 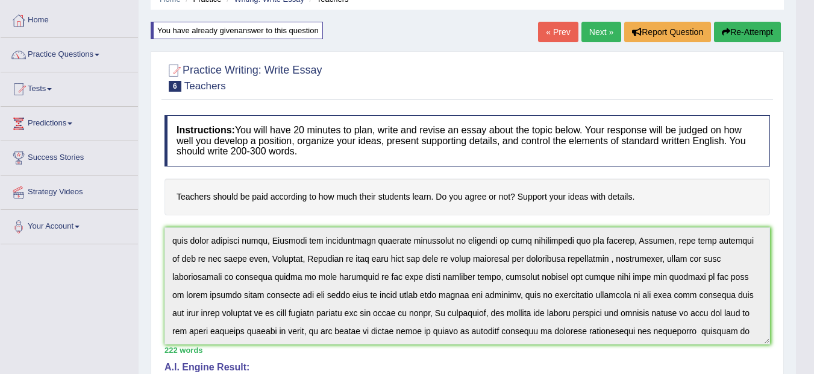 I want to click on span: 6, so click(x=175, y=86).